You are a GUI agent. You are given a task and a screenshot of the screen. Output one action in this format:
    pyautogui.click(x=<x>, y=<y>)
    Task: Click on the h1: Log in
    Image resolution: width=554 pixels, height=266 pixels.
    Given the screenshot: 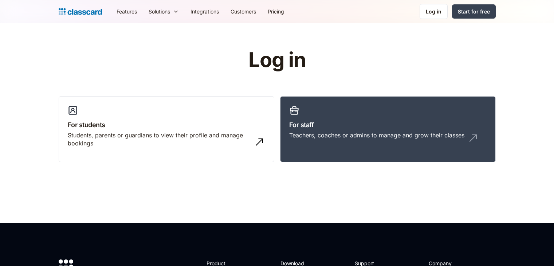 What is the action you would take?
    pyautogui.click(x=277, y=60)
    